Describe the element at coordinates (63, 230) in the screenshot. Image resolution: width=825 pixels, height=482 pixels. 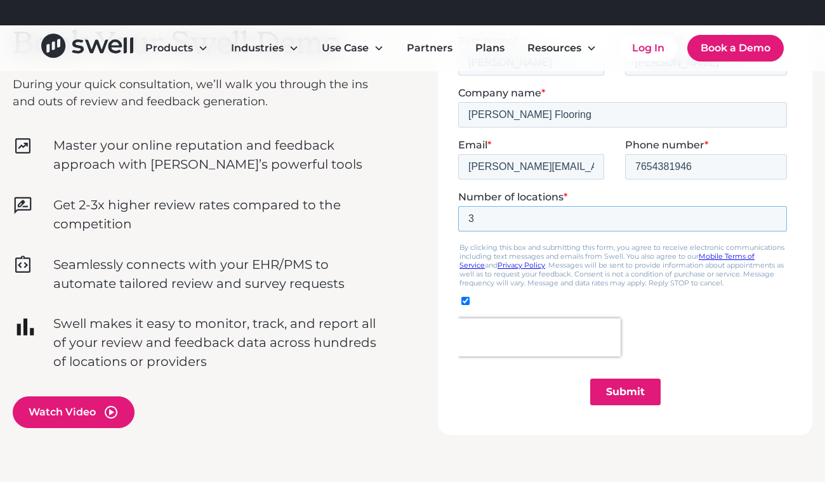
I see `a: Privacy Policy` at that location.